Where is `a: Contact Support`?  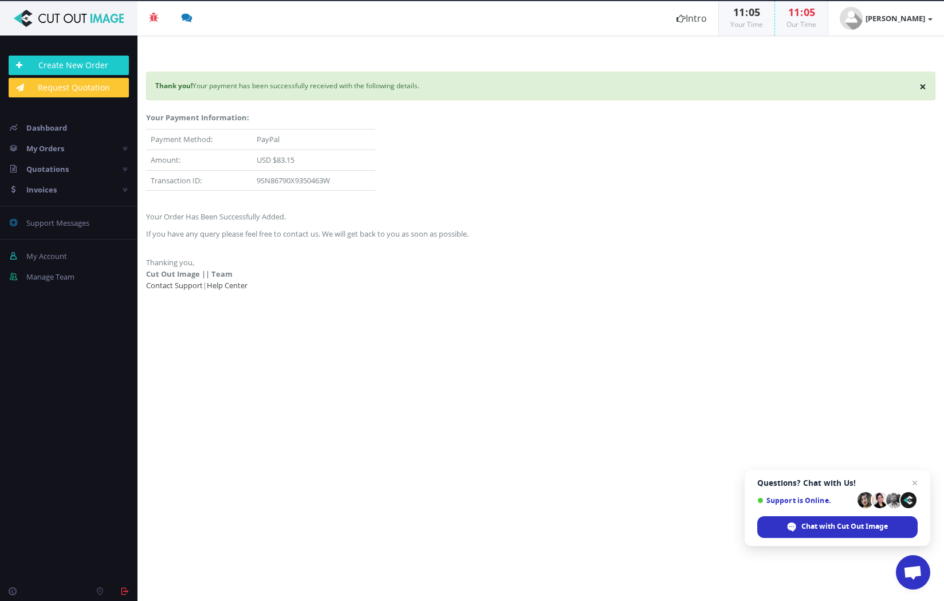 a: Contact Support is located at coordinates (174, 285).